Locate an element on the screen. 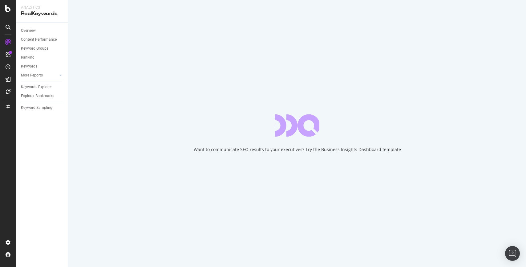 This screenshot has height=267, width=526. div: animation is located at coordinates (297, 125).